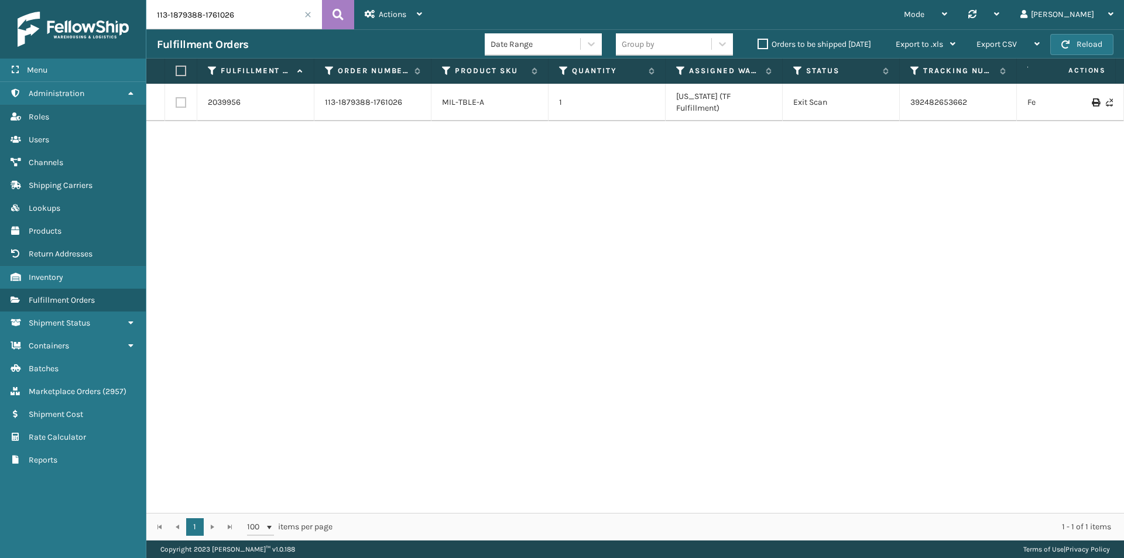 The height and width of the screenshot is (558, 1124). What do you see at coordinates (256, 71) in the screenshot?
I see `label: Fulfillment Order Id` at bounding box center [256, 71].